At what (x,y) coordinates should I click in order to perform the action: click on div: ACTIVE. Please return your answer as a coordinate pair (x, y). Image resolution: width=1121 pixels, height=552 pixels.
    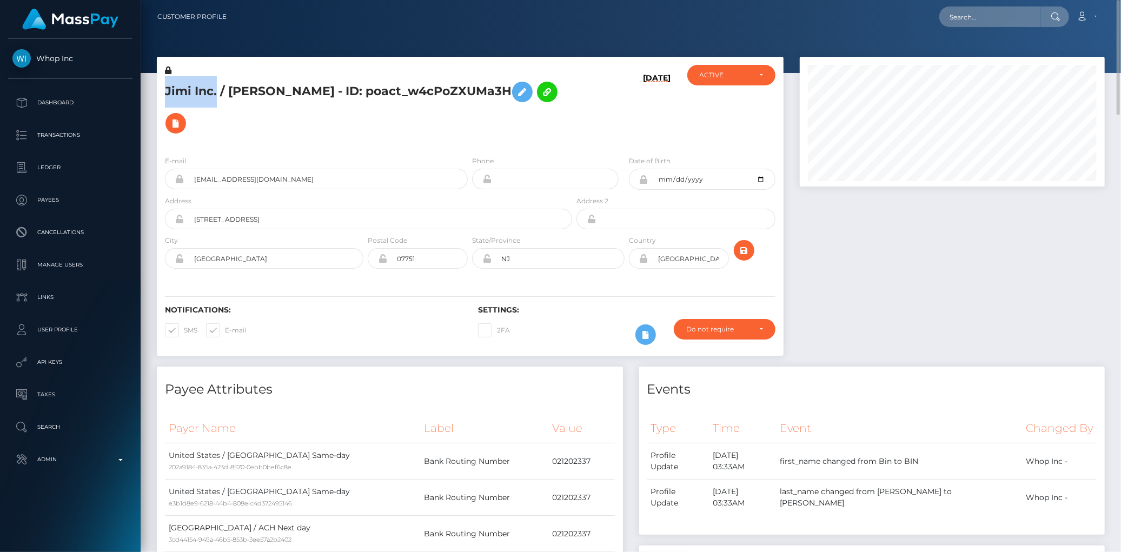
    Looking at the image, I should click on (725, 75).